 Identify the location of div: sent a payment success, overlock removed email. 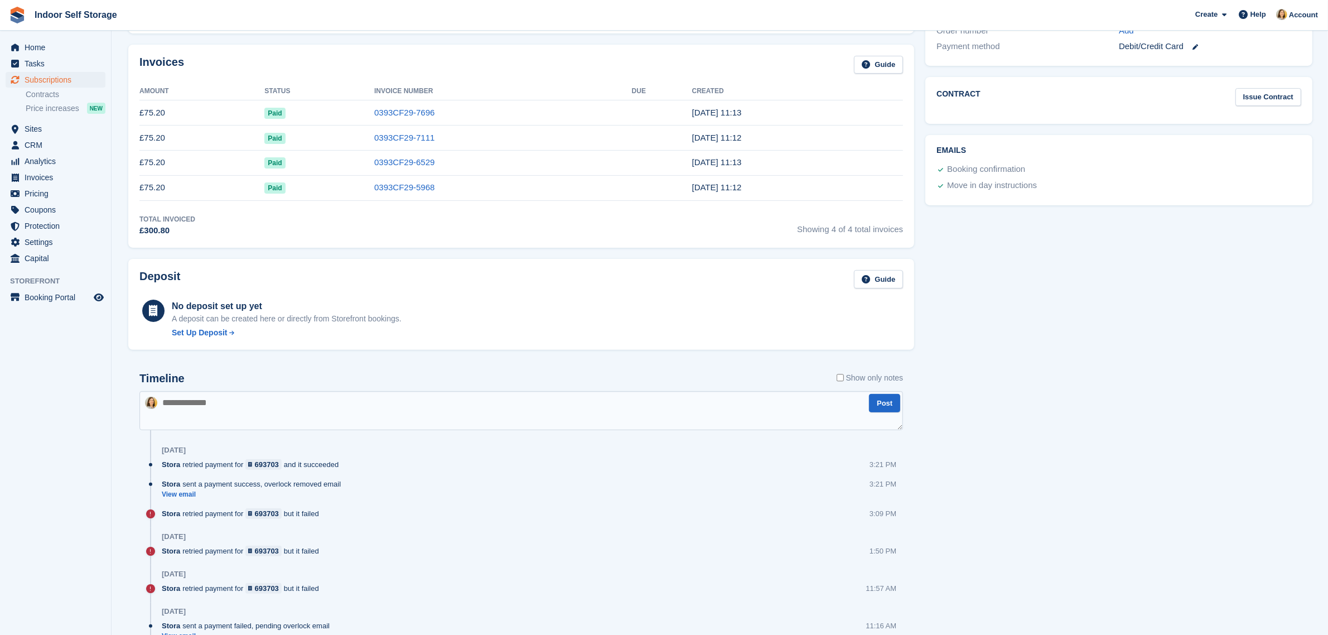
(254, 483).